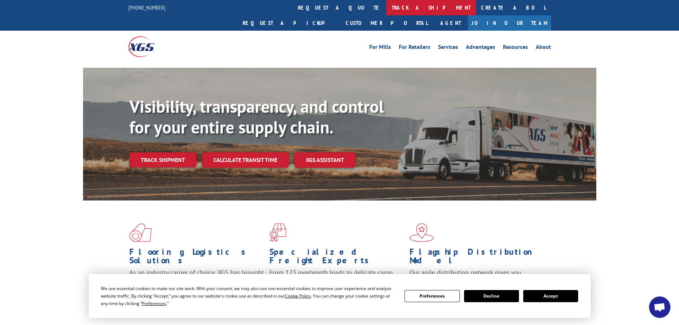 The height and width of the screenshot is (325, 679). What do you see at coordinates (140, 232) in the screenshot?
I see `img: xgs-icon-total-supply-chain-intelligence-red` at bounding box center [140, 232].